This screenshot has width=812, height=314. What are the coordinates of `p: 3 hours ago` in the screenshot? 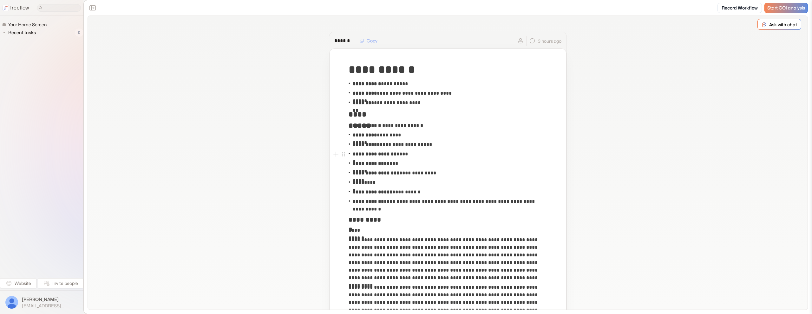 It's located at (549, 41).